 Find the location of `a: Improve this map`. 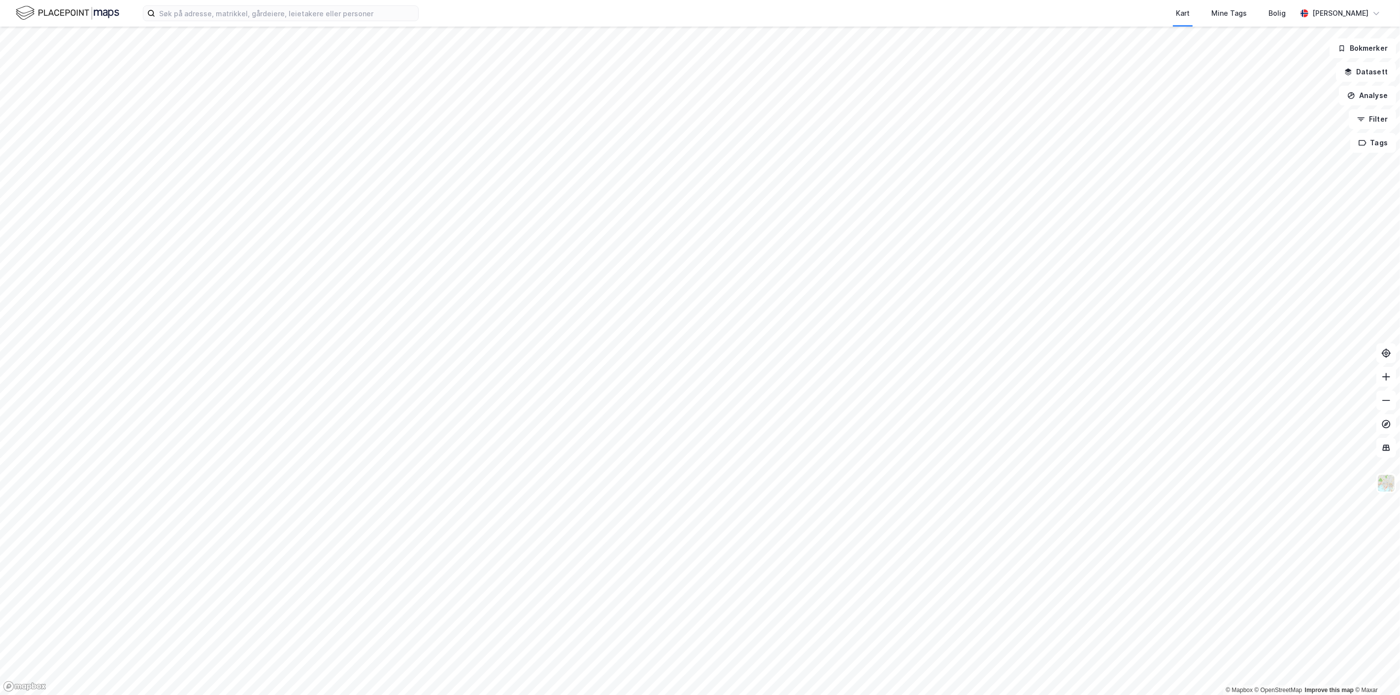

a: Improve this map is located at coordinates (1329, 690).